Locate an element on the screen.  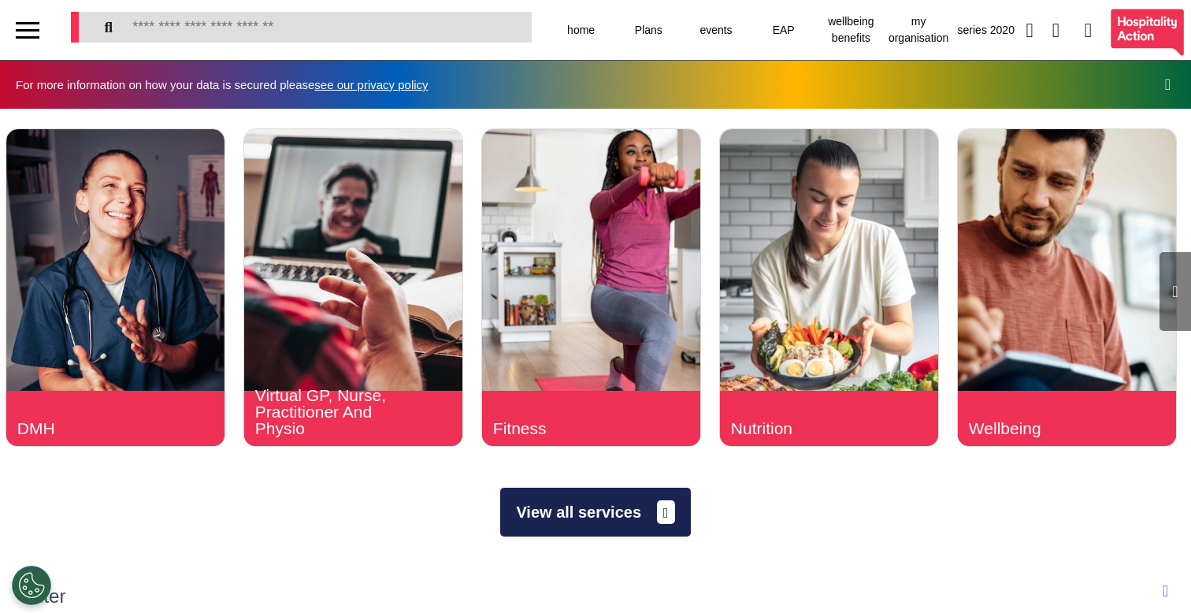
div: Nutrition is located at coordinates (807, 428).